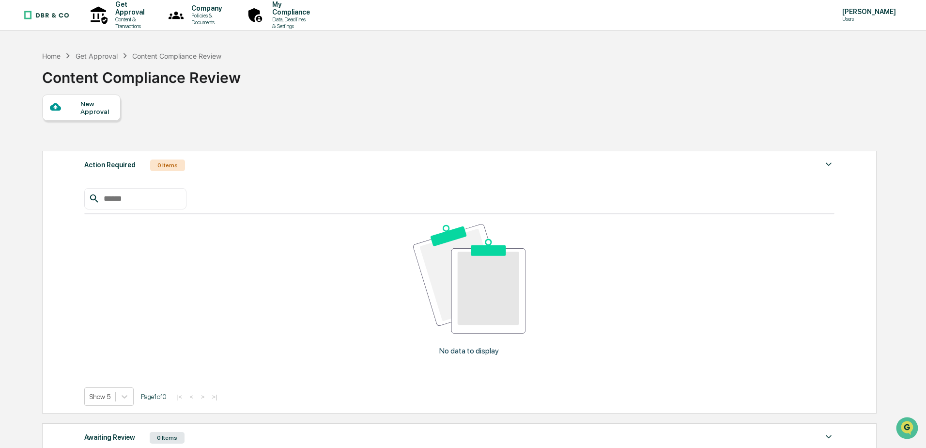  Describe the element at coordinates (41, 127) in the screenshot. I see `span: Preclearance` at that location.